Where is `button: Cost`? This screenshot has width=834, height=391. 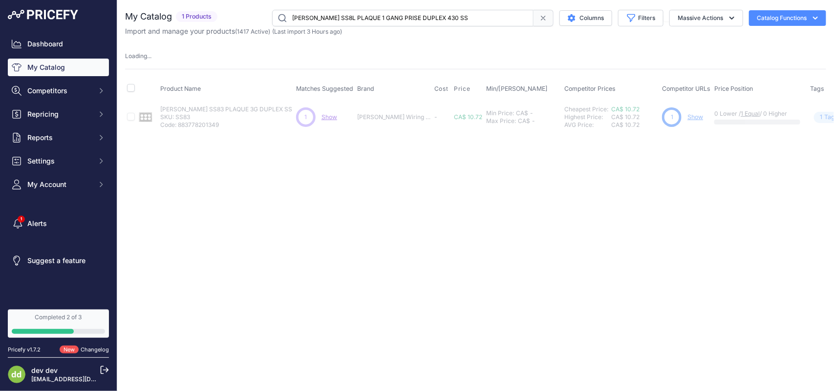
button: Cost is located at coordinates (442, 89).